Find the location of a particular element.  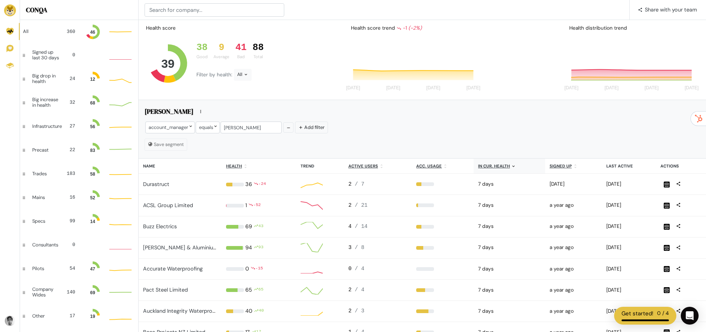

div: Get started! is located at coordinates (637, 313).